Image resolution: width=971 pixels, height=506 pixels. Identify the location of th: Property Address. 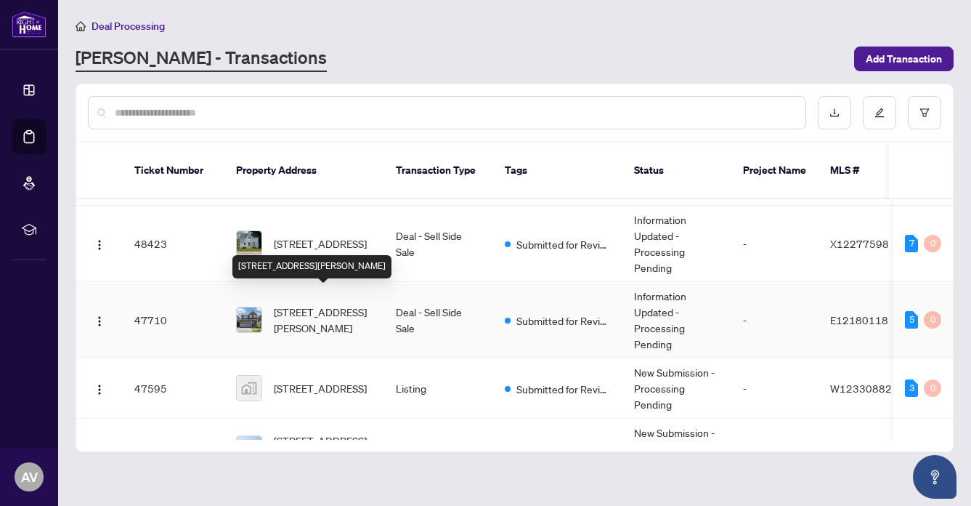
(304, 171).